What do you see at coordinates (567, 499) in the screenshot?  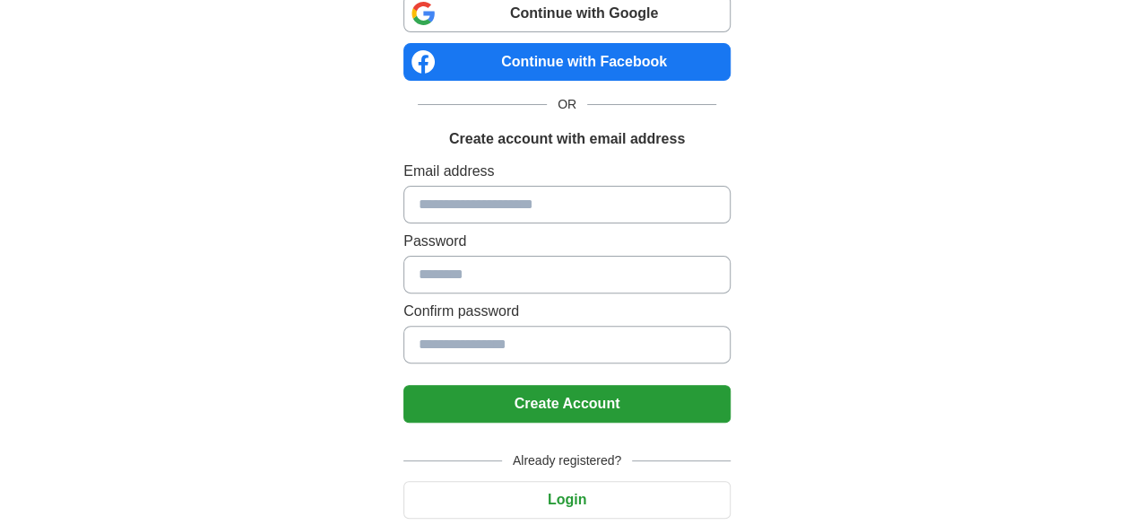 I see `button: Login` at bounding box center [567, 499].